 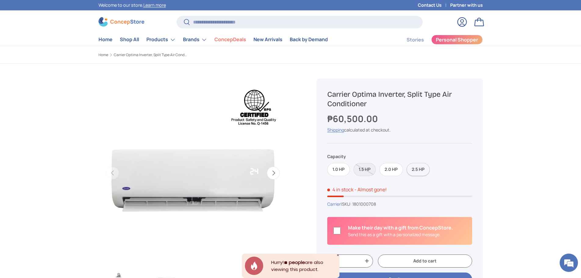 I want to click on div: calculated at checkout., so click(x=400, y=130).